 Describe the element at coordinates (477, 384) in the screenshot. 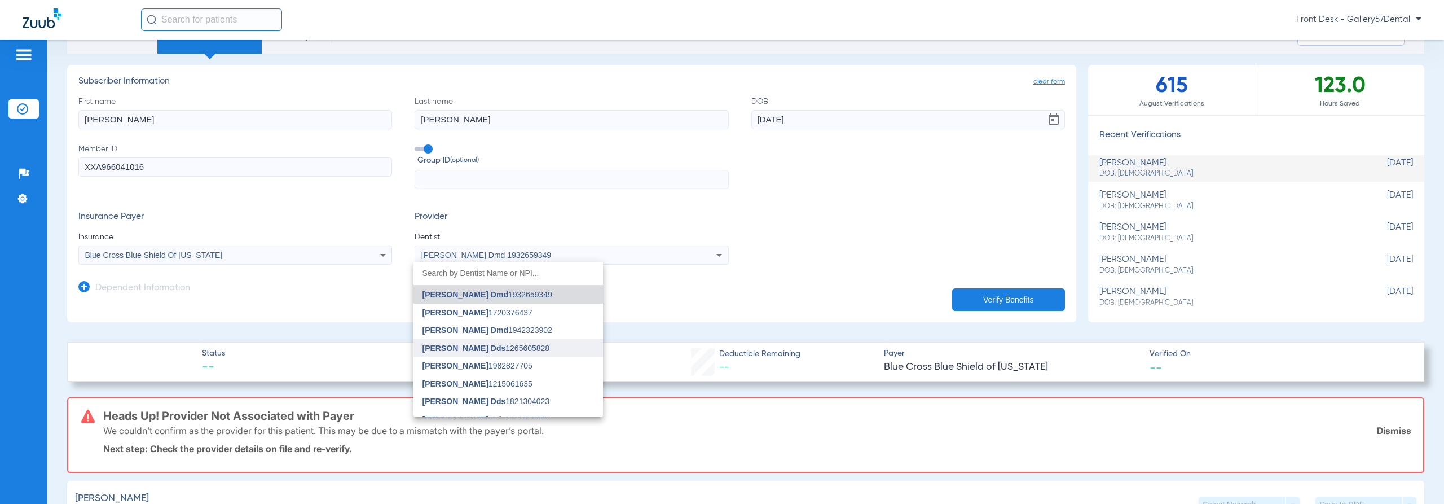

I see `span: 1215061635` at that location.